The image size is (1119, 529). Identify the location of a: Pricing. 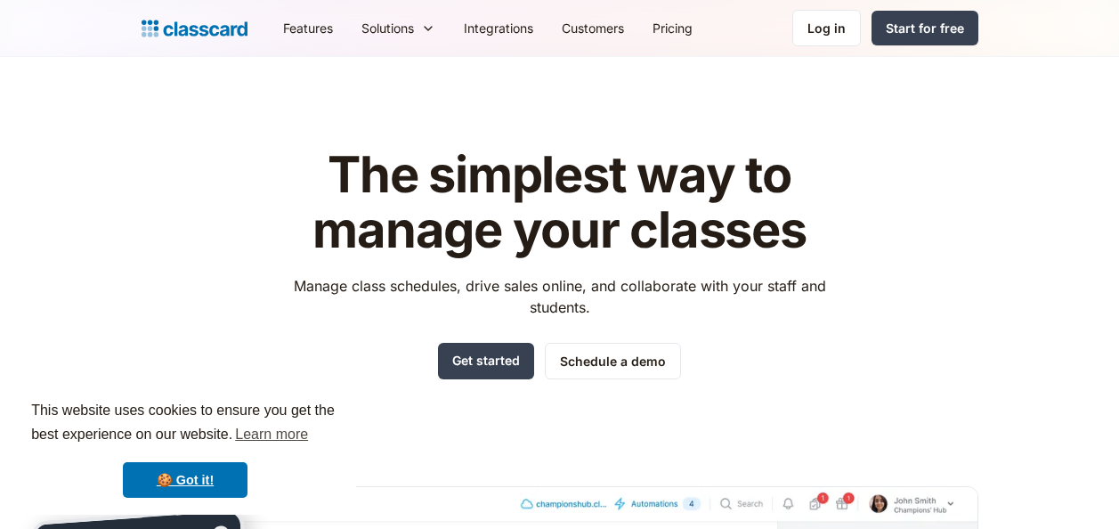
(672, 28).